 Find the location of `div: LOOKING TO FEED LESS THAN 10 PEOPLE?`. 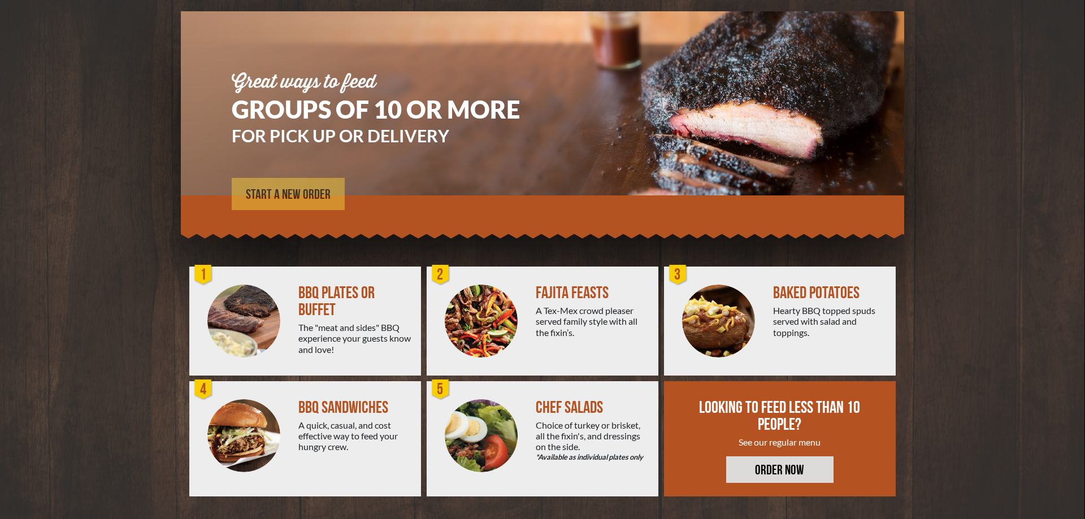

div: LOOKING TO FEED LESS THAN 10 PEOPLE? is located at coordinates (780, 416).